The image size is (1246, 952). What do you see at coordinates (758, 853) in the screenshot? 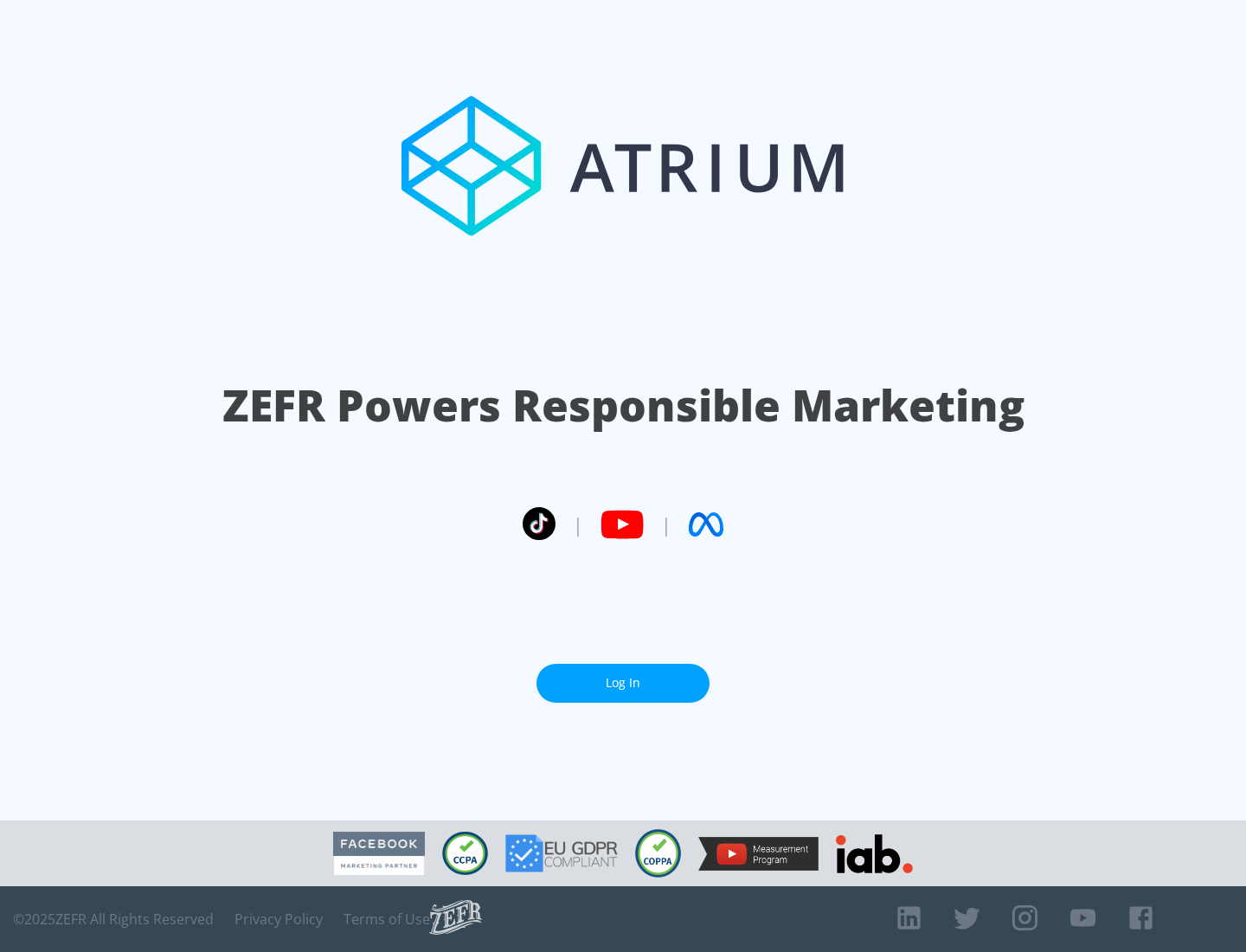
I see `img: YouTube Measurement Program` at bounding box center [758, 853].